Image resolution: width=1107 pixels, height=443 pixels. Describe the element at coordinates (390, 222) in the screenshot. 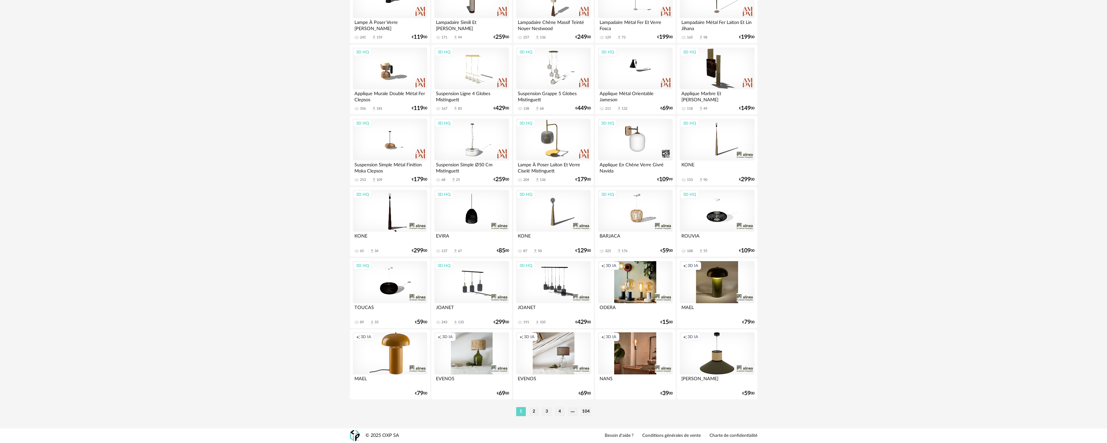

I see `a: 3D HQ KONE 65 Download icon 34 €29900` at that location.